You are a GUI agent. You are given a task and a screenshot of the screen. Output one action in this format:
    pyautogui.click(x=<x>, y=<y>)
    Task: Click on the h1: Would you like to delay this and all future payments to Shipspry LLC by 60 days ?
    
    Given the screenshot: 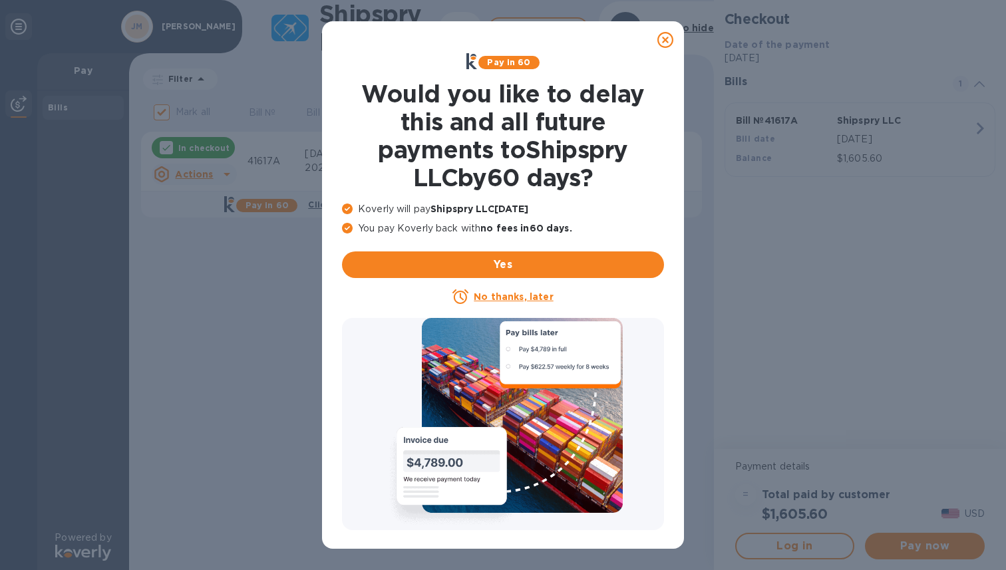 What is the action you would take?
    pyautogui.click(x=503, y=136)
    